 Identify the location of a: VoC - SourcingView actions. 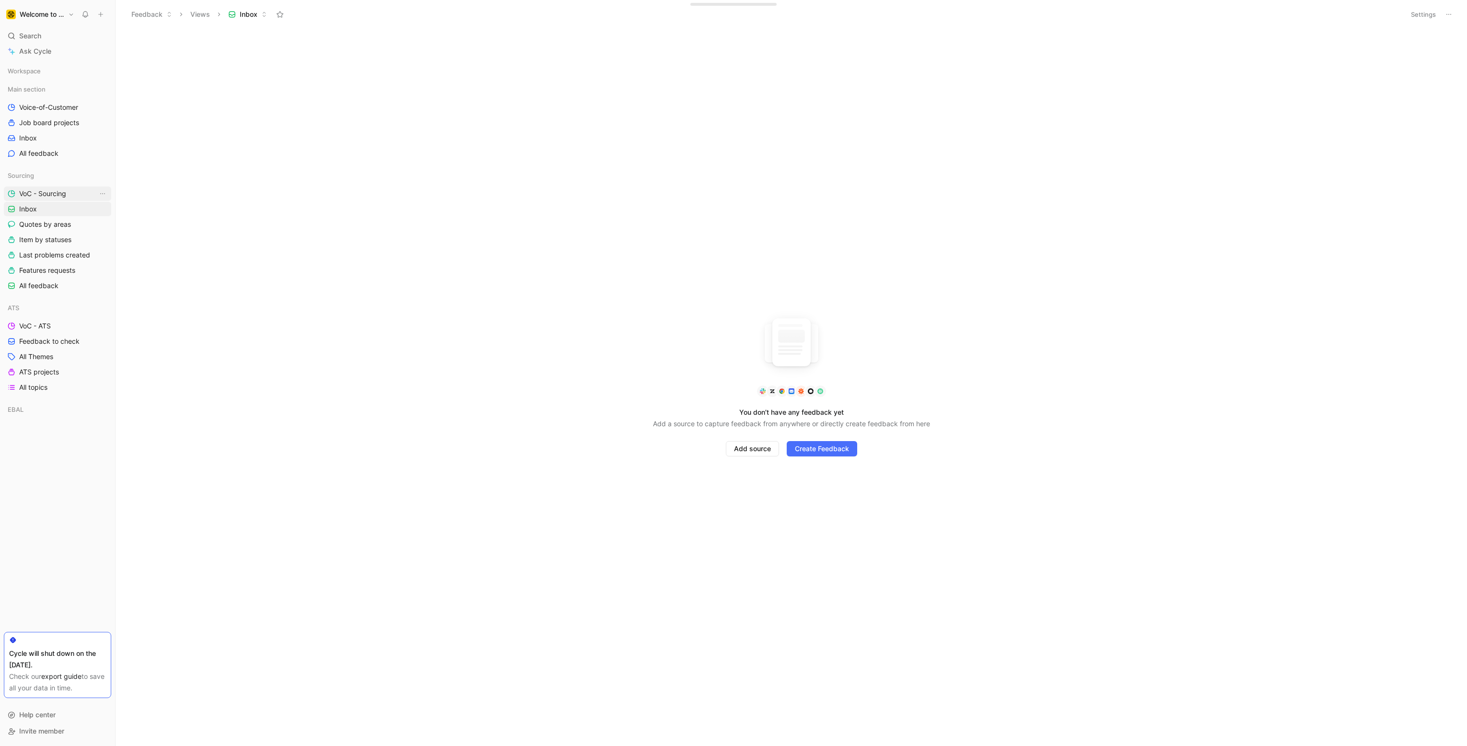
(58, 194).